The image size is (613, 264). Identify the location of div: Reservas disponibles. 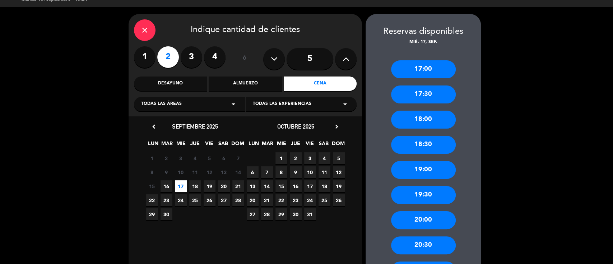
(423, 32).